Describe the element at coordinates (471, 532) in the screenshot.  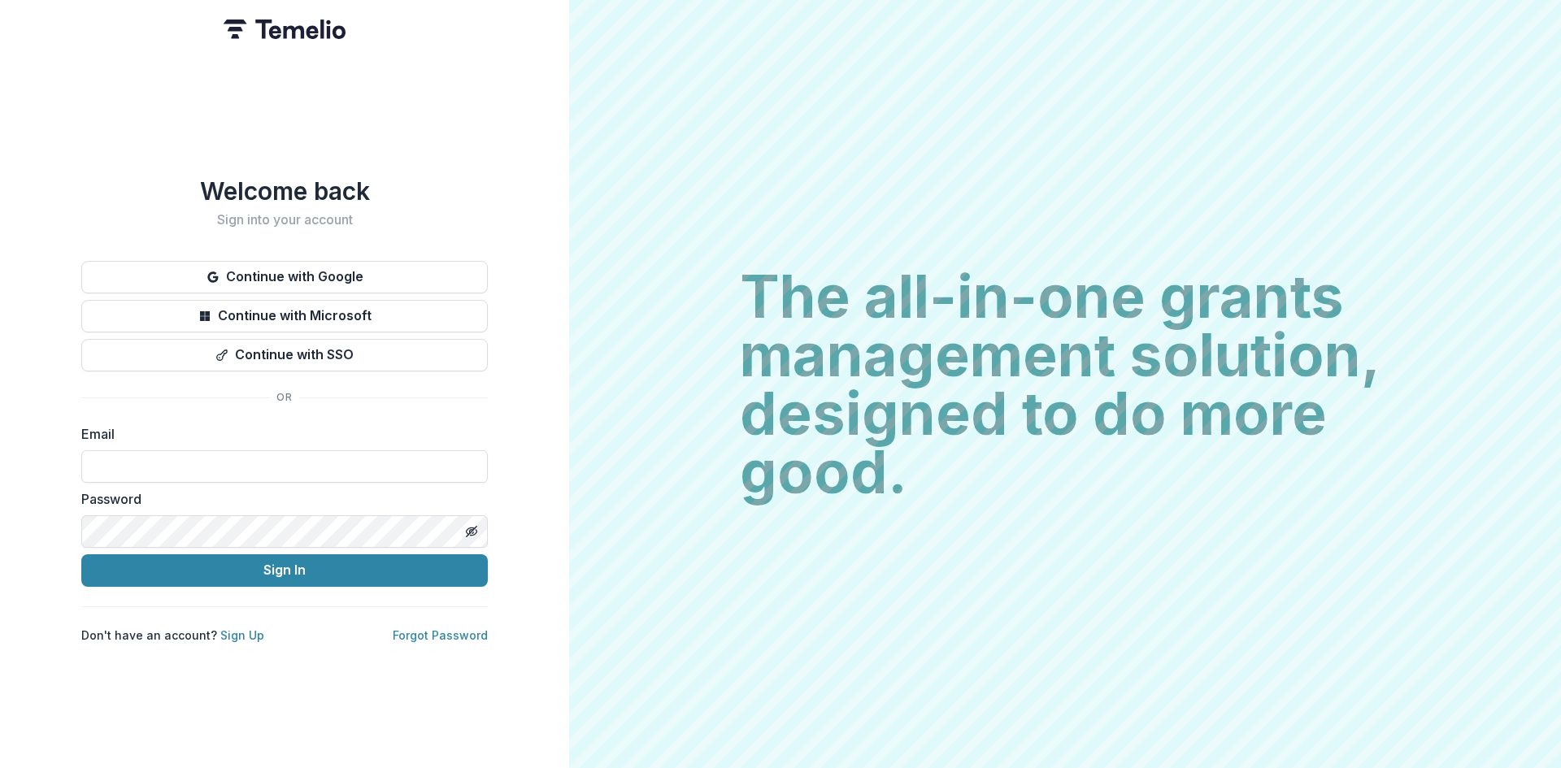
I see `button: Toggle password visibility` at that location.